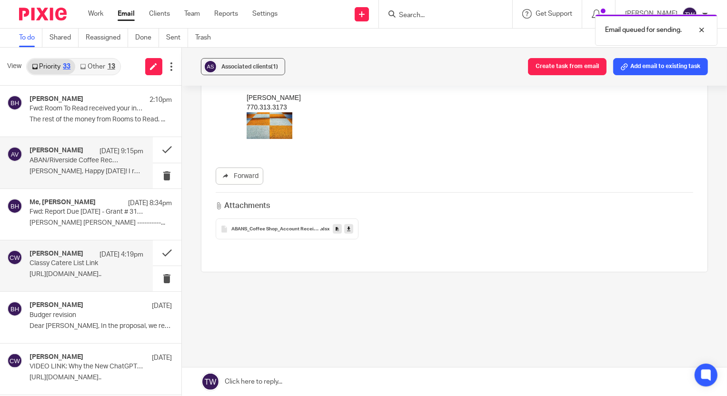 This screenshot has width=727, height=396. Describe the element at coordinates (243, 67) in the screenshot. I see `button: Associated clients(1)` at that location.